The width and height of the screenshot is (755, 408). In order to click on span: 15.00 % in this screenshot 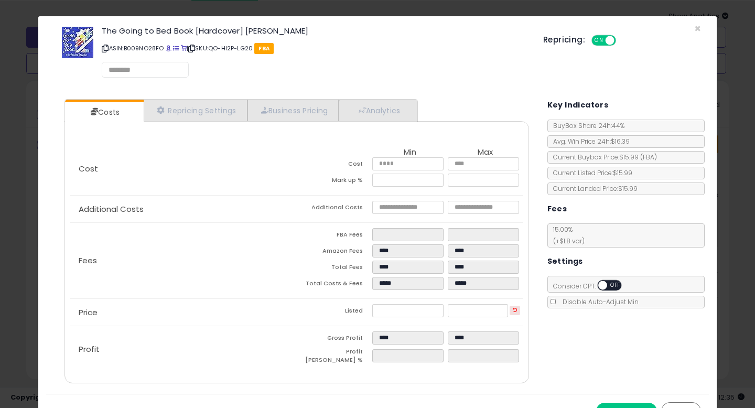, I will do `click(566, 235)`.